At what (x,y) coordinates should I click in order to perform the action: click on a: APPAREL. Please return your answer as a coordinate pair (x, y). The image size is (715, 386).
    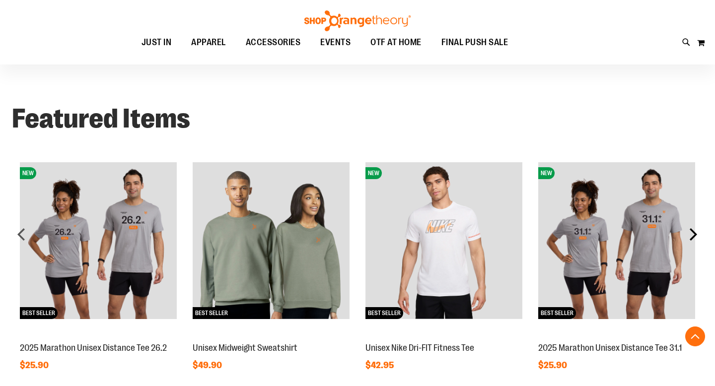
    Looking at the image, I should click on (209, 43).